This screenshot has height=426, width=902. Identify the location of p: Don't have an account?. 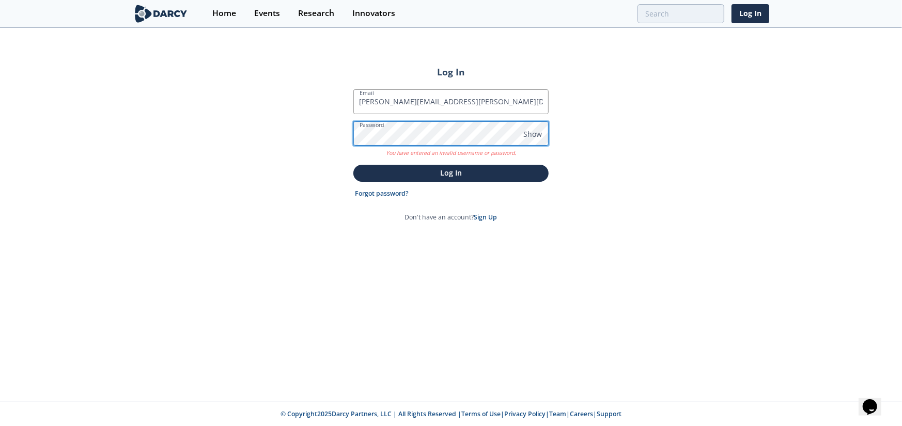
(451, 218).